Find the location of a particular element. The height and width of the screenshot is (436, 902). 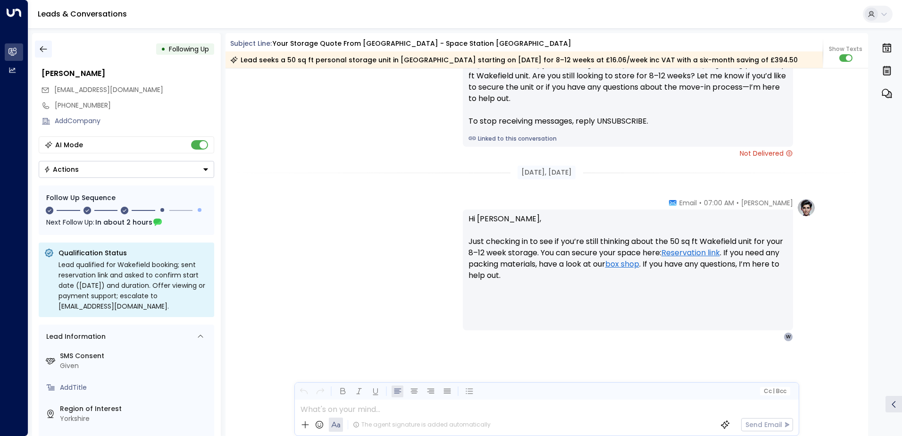

button: Actions is located at coordinates (126, 169).